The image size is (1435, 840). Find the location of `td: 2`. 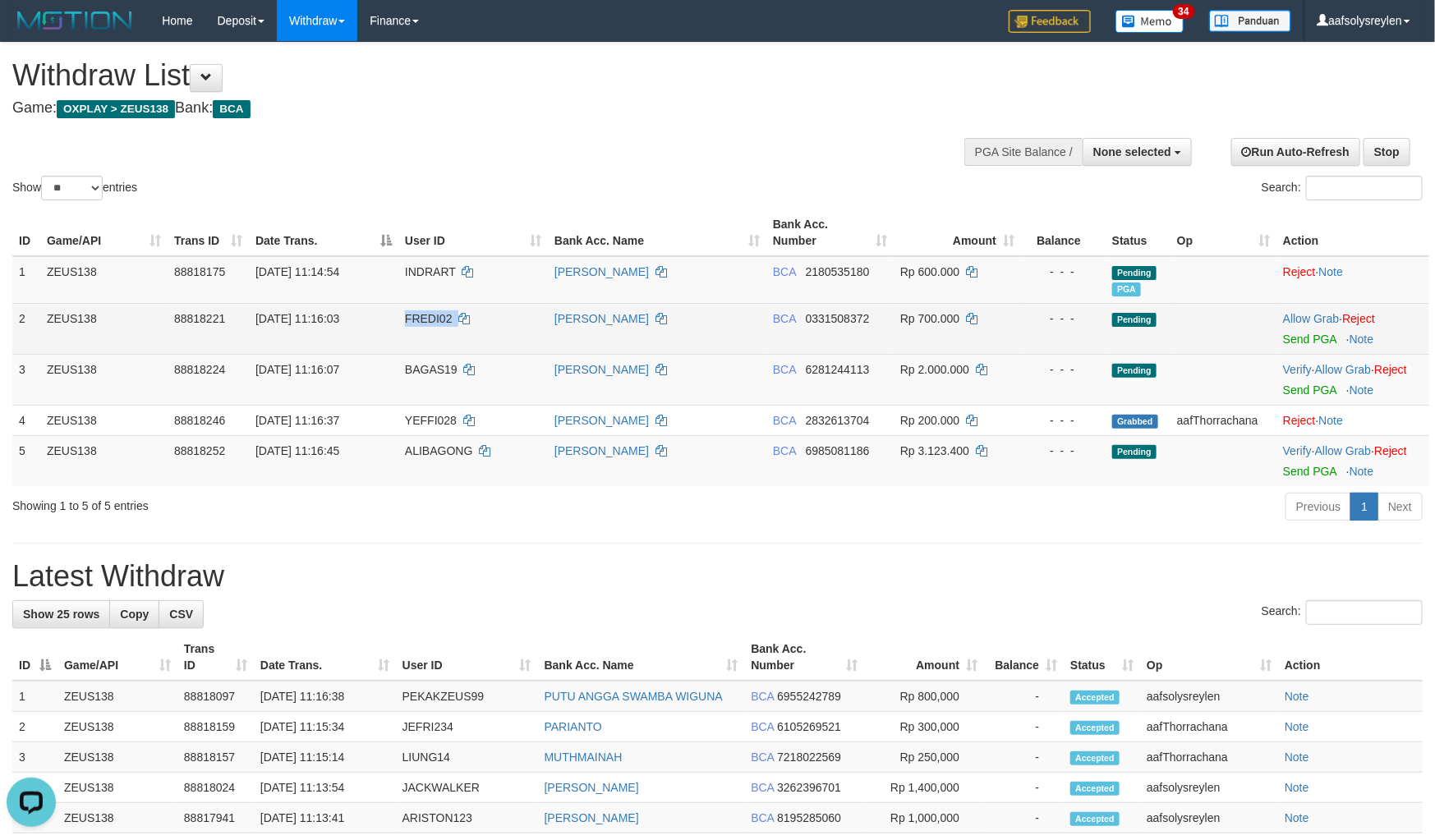

td: 2 is located at coordinates (35, 726).